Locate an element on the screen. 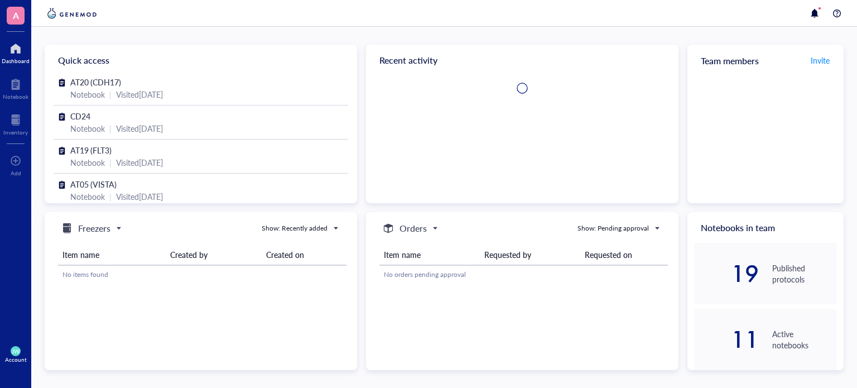 This screenshot has height=388, width=857. div: Quick access is located at coordinates (201, 60).